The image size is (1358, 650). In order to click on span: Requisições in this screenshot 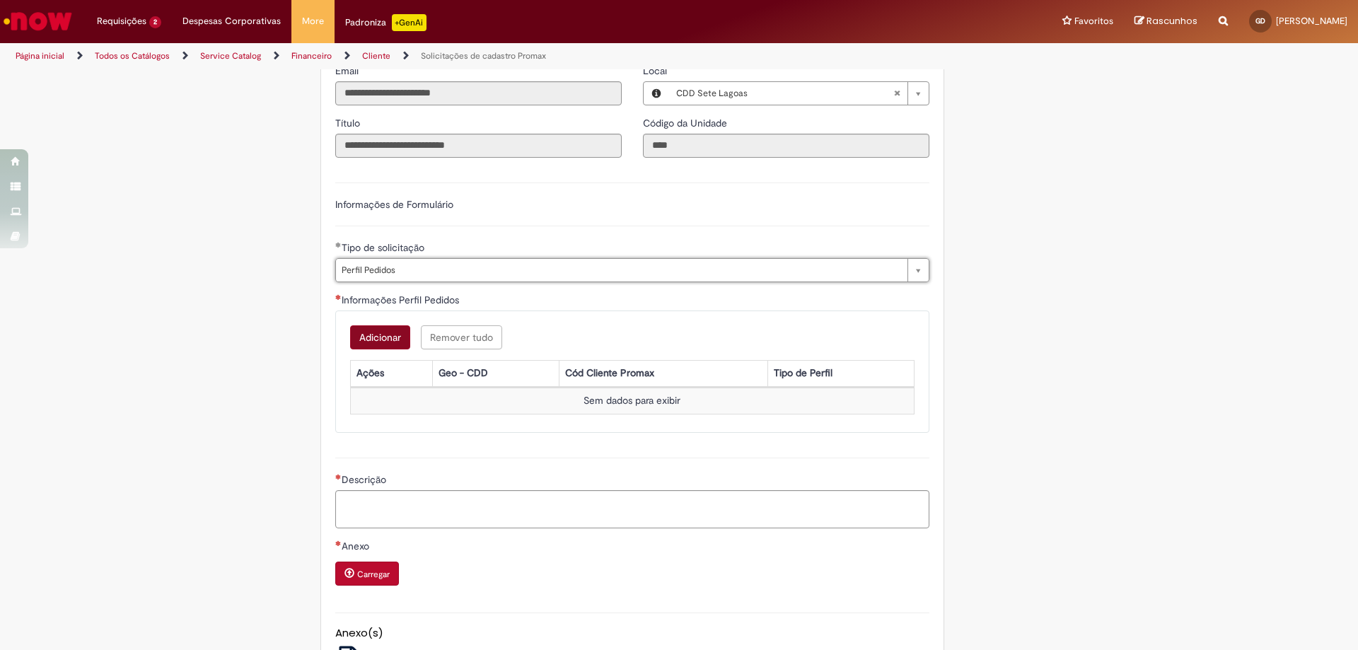, I will do `click(122, 21)`.